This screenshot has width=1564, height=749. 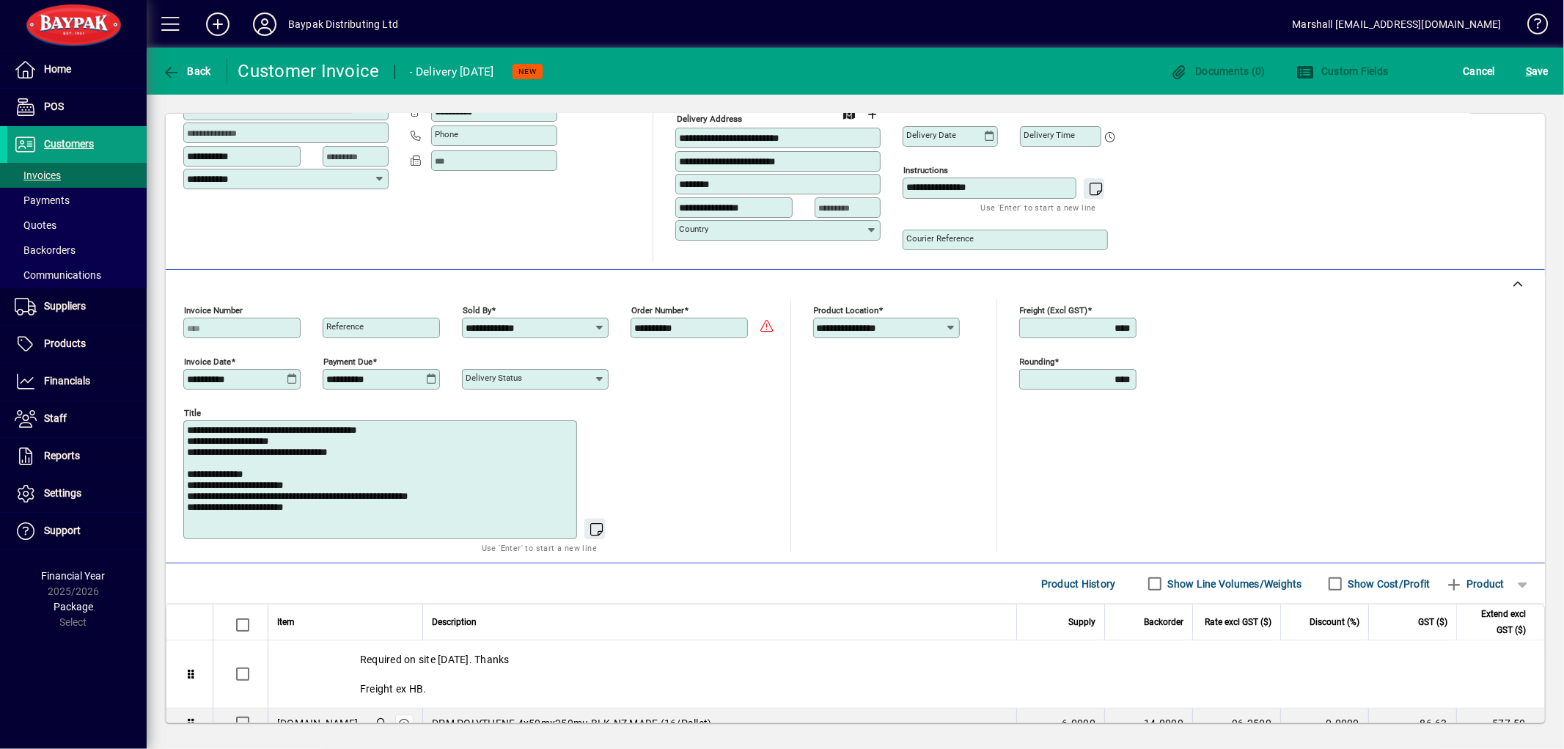 What do you see at coordinates (1500, 723) in the screenshot?
I see `td: 577.50` at bounding box center [1500, 723].